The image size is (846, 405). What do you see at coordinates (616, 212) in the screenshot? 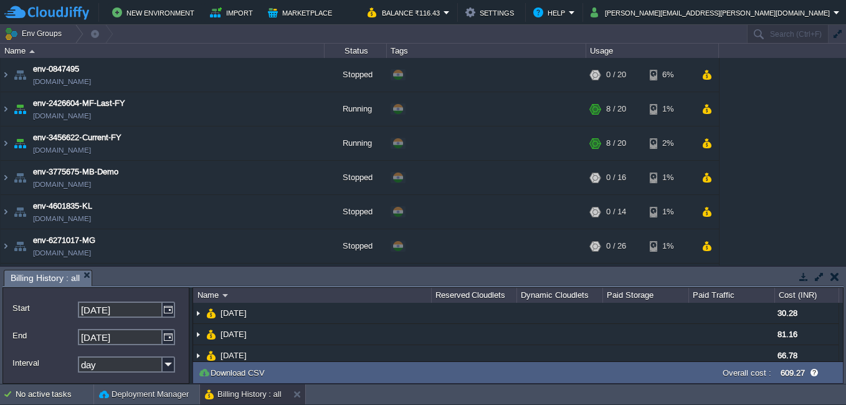
I see `div: 0 / 14` at bounding box center [616, 212].